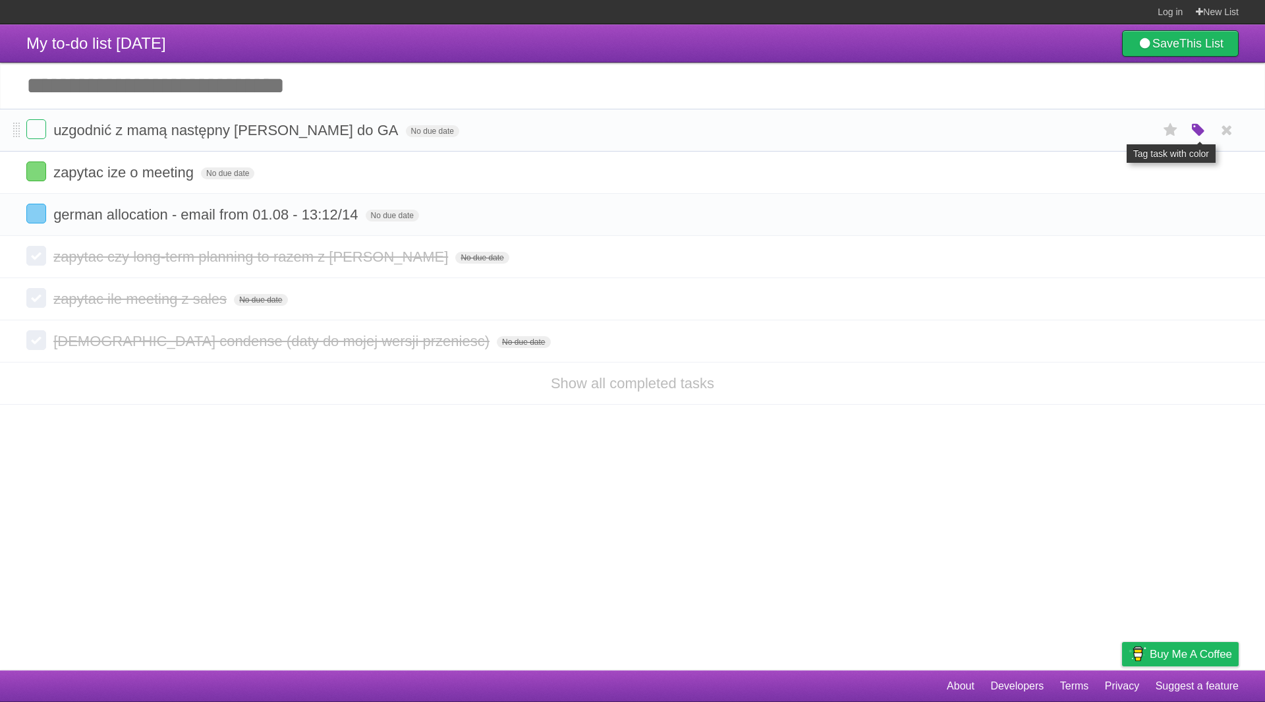  I want to click on a: About, so click(960, 686).